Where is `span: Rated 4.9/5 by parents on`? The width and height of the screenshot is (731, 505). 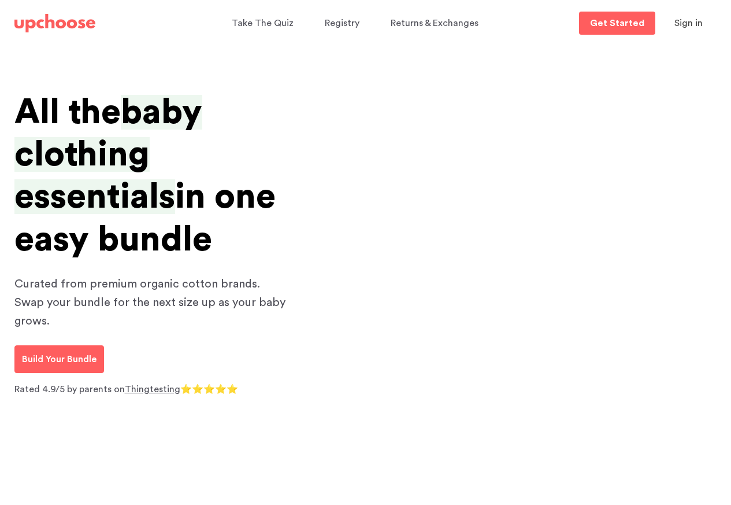 span: Rated 4.9/5 by parents on is located at coordinates (69, 389).